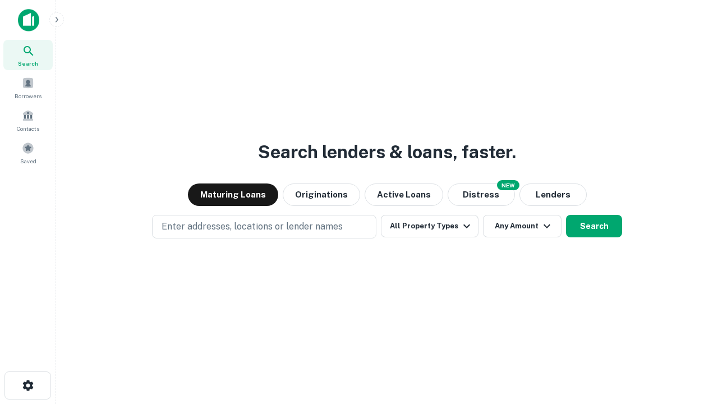 This screenshot has height=404, width=718. I want to click on a: Contacts, so click(28, 120).